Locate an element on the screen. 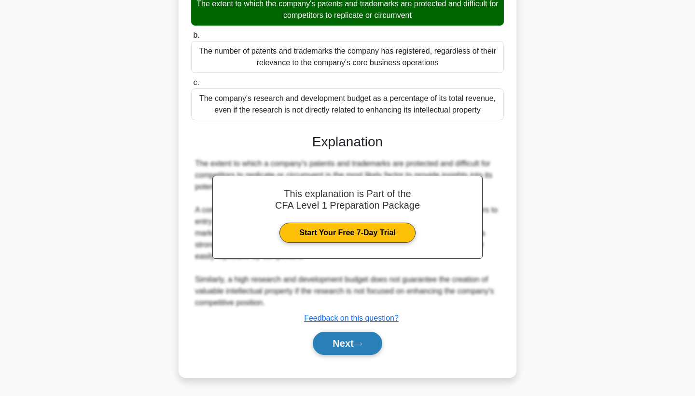  div: The extent to which a company's patents and trademarks are protected and difficult for competitor... is located at coordinates (347, 233).